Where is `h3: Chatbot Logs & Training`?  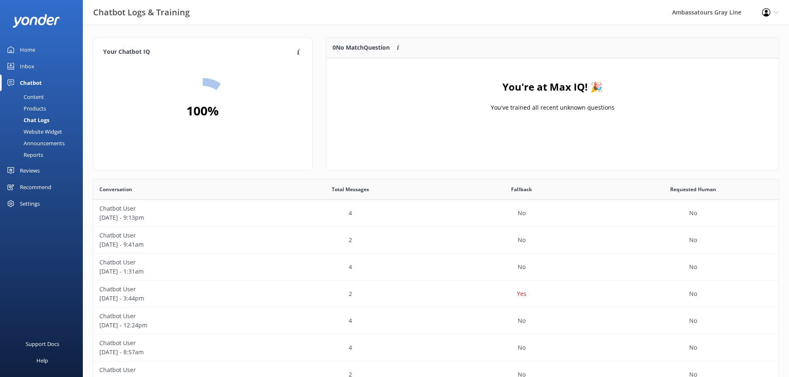 h3: Chatbot Logs & Training is located at coordinates (141, 12).